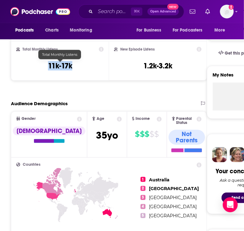 This screenshot has width=244, height=231. What do you see at coordinates (24, 30) in the screenshot?
I see `span: Podcasts` at bounding box center [24, 30].